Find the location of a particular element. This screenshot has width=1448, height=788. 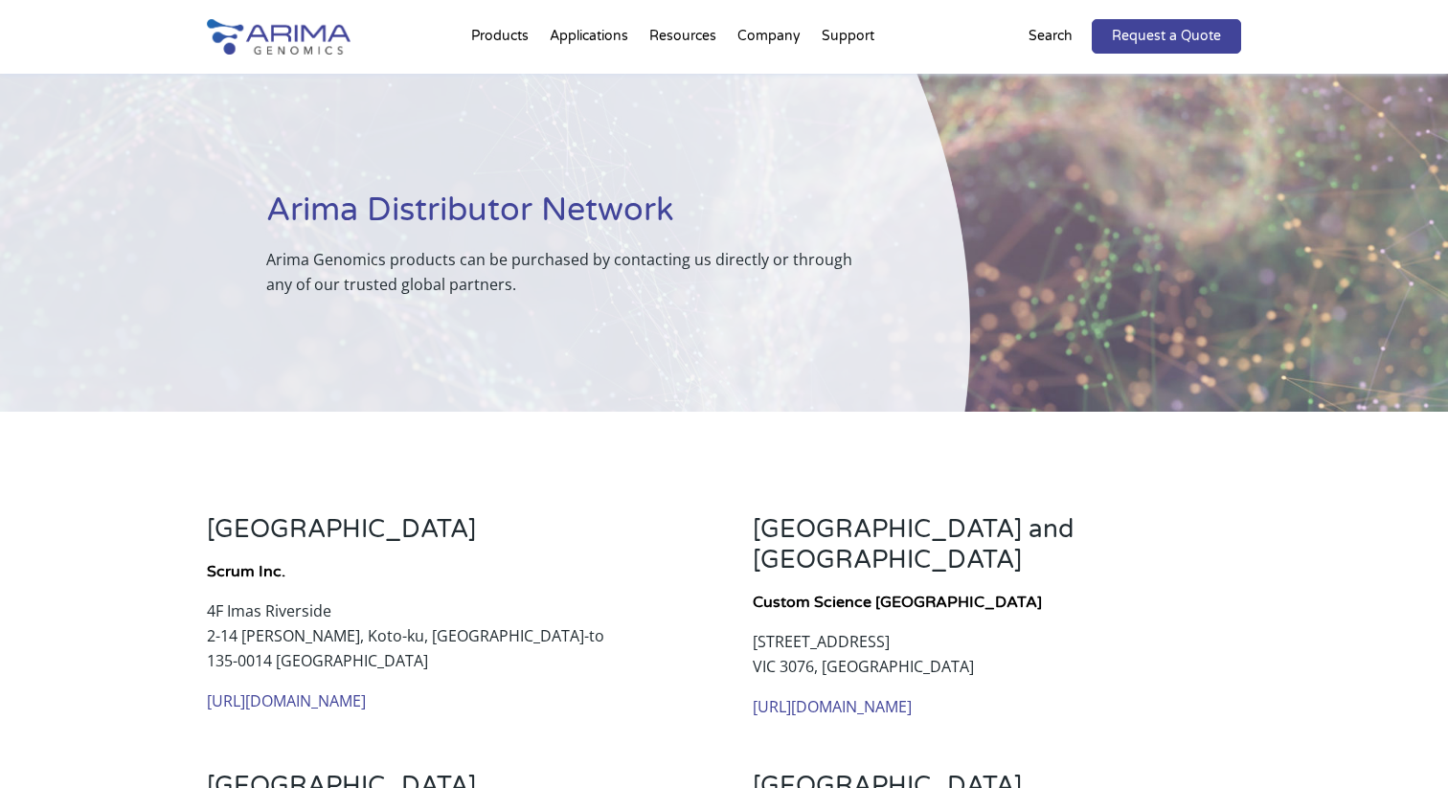

p: Arima Genomics products can be purchased by contacting us directly or through any of our trusted ... is located at coordinates (570, 272).